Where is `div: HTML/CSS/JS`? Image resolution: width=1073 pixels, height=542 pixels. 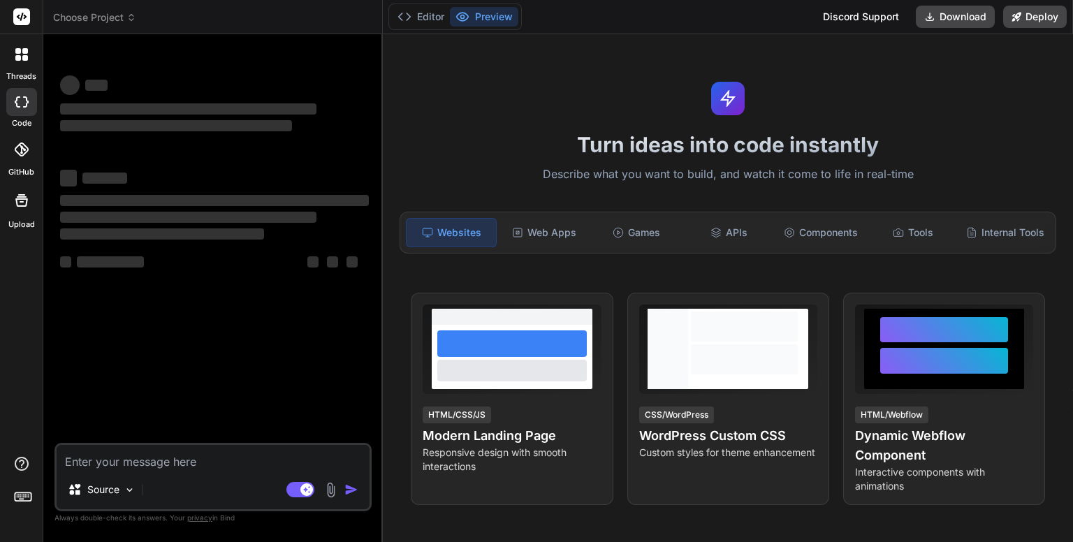
div: HTML/CSS/JS is located at coordinates (457, 415).